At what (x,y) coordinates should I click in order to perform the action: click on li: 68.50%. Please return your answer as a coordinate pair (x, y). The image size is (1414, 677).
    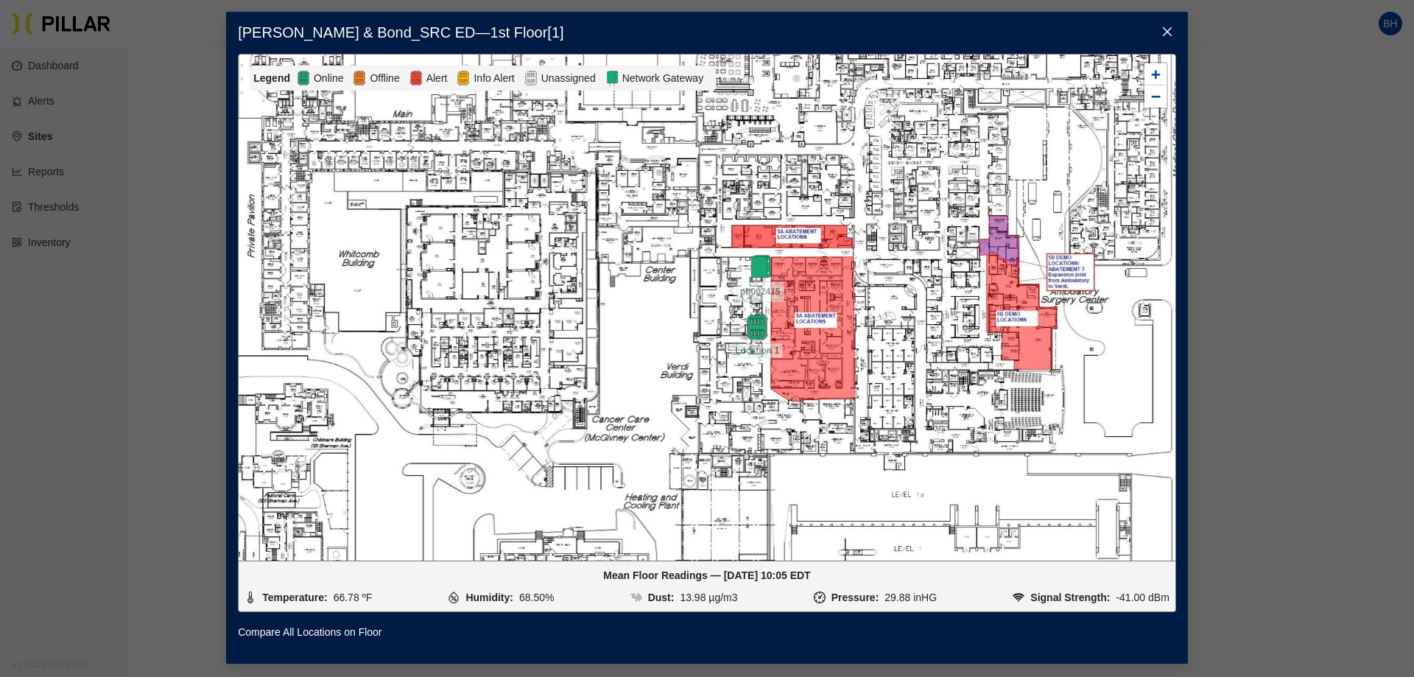
    Looking at the image, I should click on (501, 597).